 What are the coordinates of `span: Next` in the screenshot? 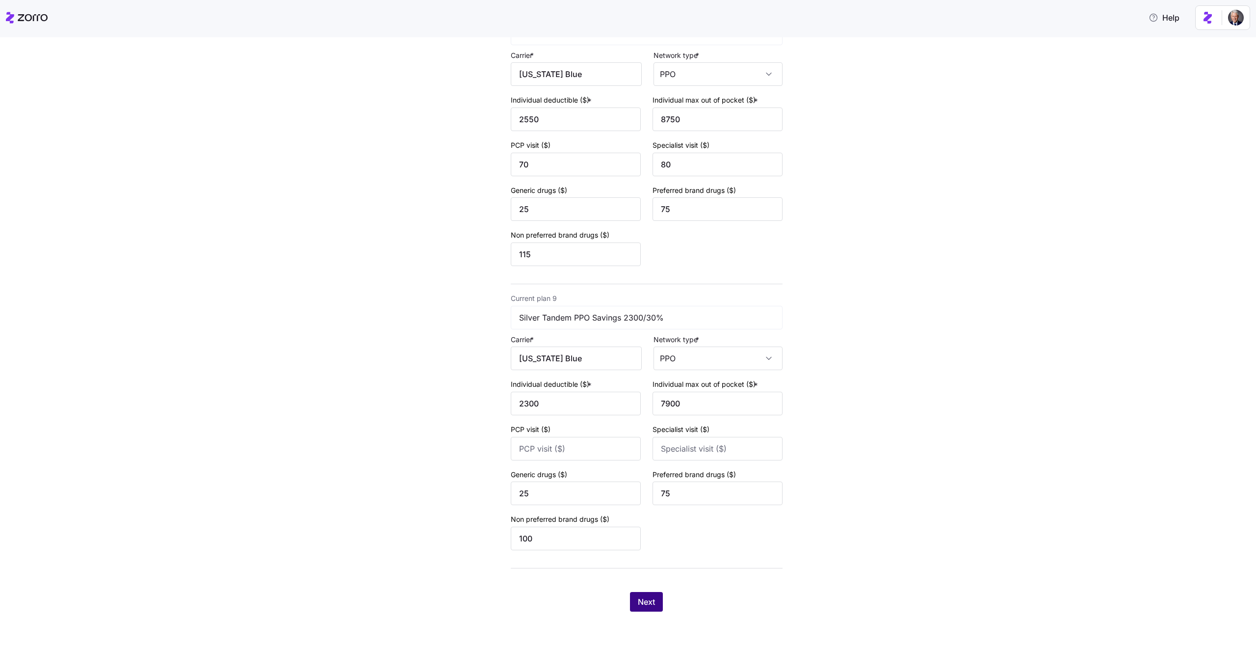 It's located at (646, 602).